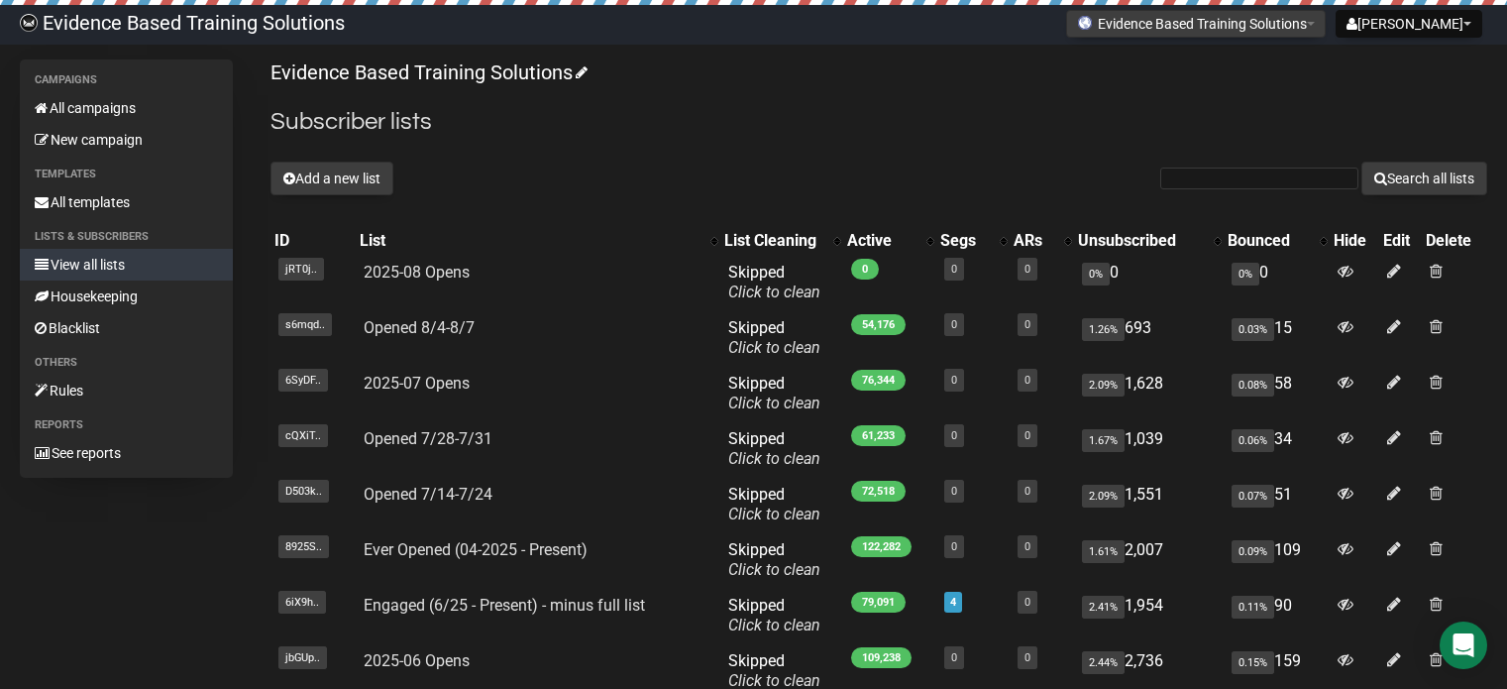  Describe the element at coordinates (1276, 241) in the screenshot. I see `th: Bounced: No sort applied, activate to apply an ascending sort` at that location.